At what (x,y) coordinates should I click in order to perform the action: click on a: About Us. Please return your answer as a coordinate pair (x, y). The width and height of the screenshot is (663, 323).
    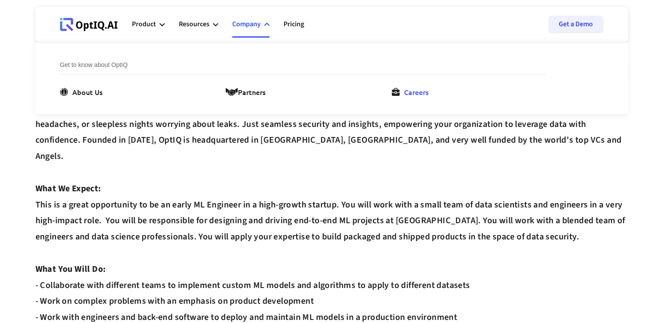
    Looking at the image, I should click on (83, 92).